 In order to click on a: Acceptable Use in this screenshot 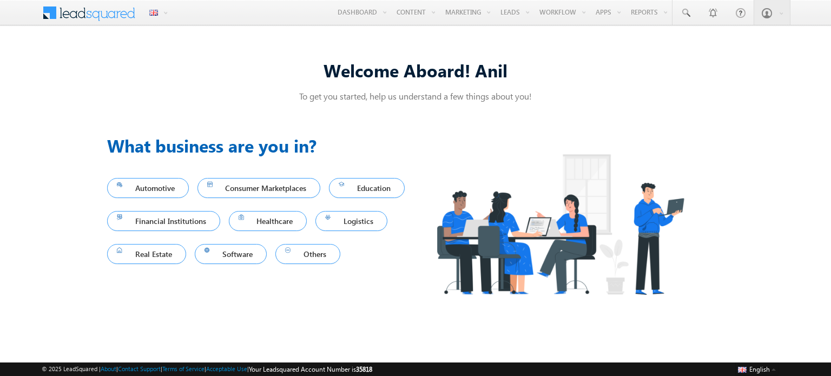, I will do `click(227, 369)`.